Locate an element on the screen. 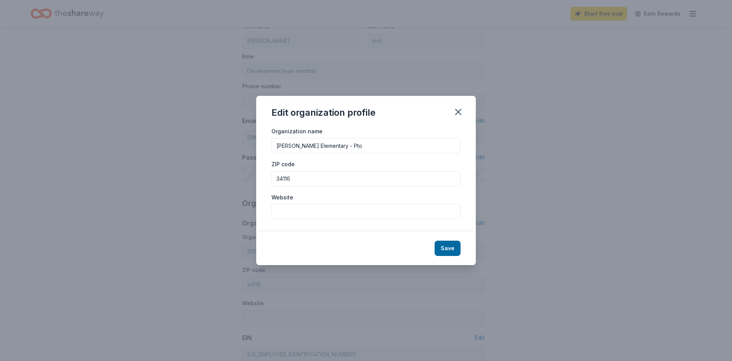  button: Save is located at coordinates (448, 248).